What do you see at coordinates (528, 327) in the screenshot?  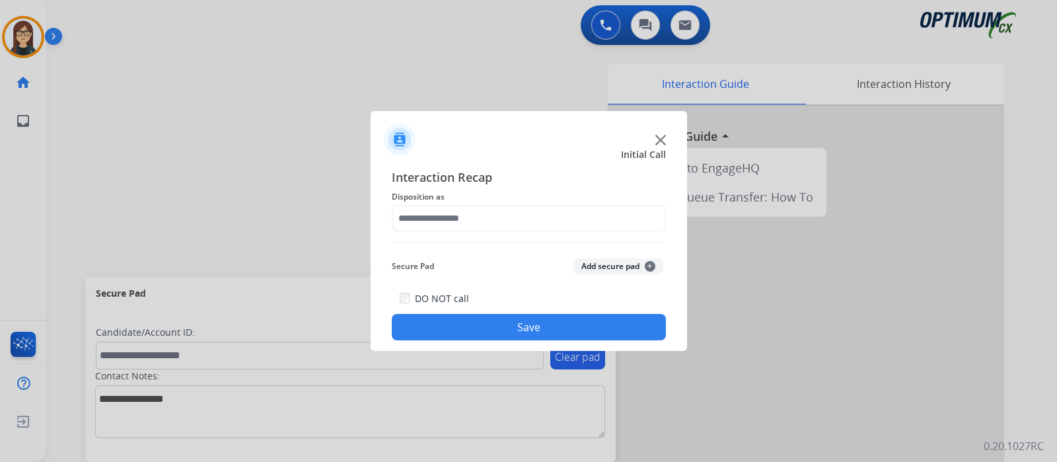 I see `button: Save` at bounding box center [528, 327].